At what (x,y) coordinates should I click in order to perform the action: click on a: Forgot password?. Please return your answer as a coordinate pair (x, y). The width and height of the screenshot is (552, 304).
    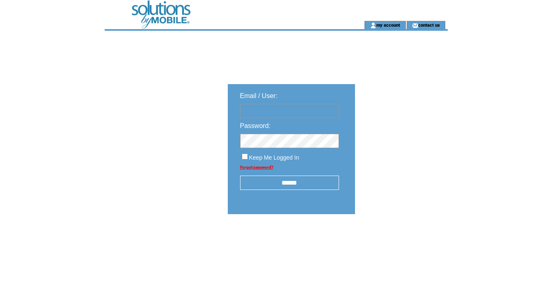
    Looking at the image, I should click on (256, 167).